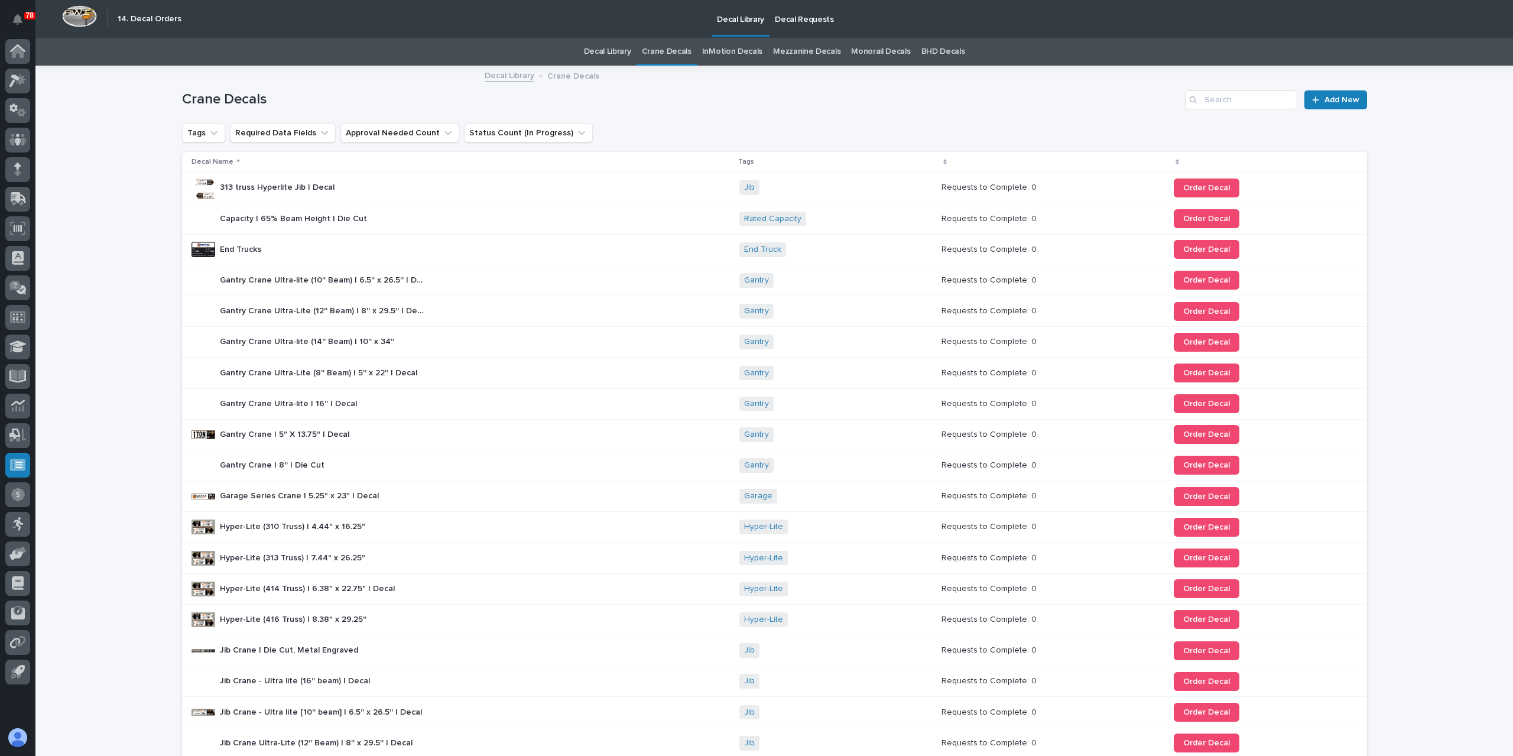 The image size is (1513, 756). I want to click on tr: Hyper-Lite (310 Truss) | 4.44" x 16.25"Hyper-Lite (310 Truss) | 4.44" x 16.25" Hyper-Lite Request..., so click(774, 527).